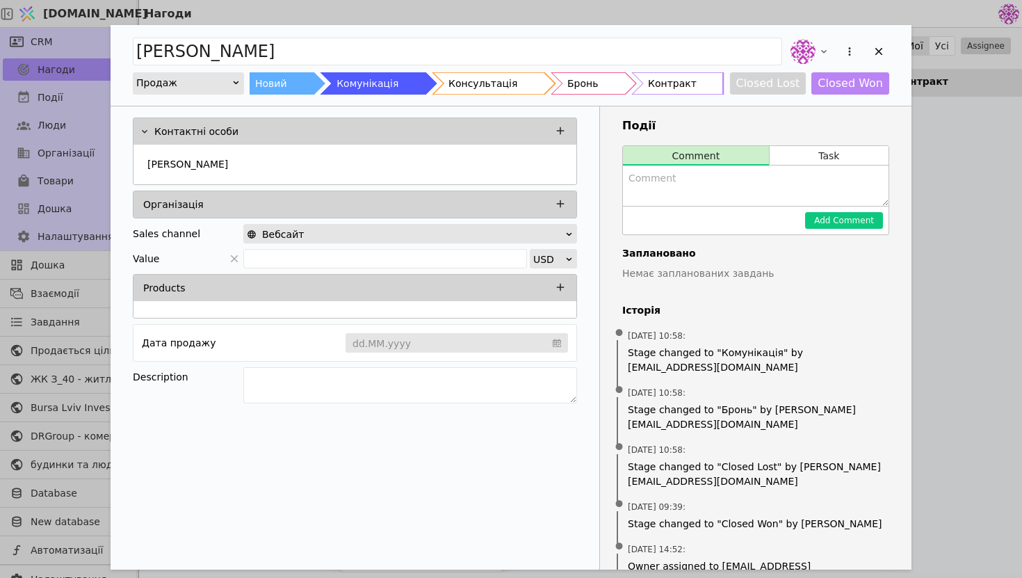  What do you see at coordinates (557, 343) in the screenshot?
I see `svg: calendar` at bounding box center [557, 343].